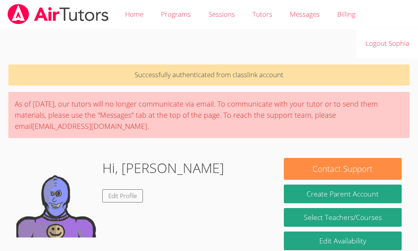 The image size is (418, 251). What do you see at coordinates (343, 218) in the screenshot?
I see `a: Select Teachers/Courses` at bounding box center [343, 218].